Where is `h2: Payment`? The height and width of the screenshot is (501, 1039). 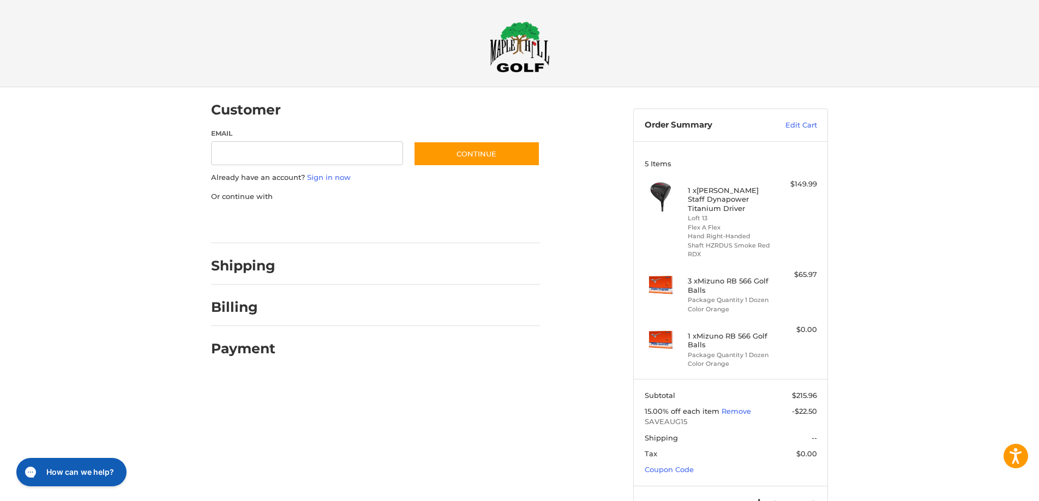 h2: Payment is located at coordinates (243, 348).